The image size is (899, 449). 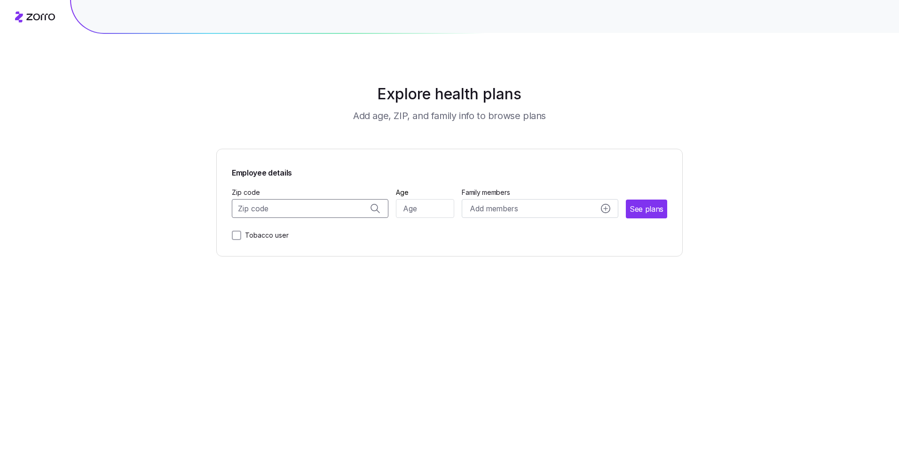 What do you see at coordinates (265, 235) in the screenshot?
I see `label: Tobacco user` at bounding box center [265, 235].